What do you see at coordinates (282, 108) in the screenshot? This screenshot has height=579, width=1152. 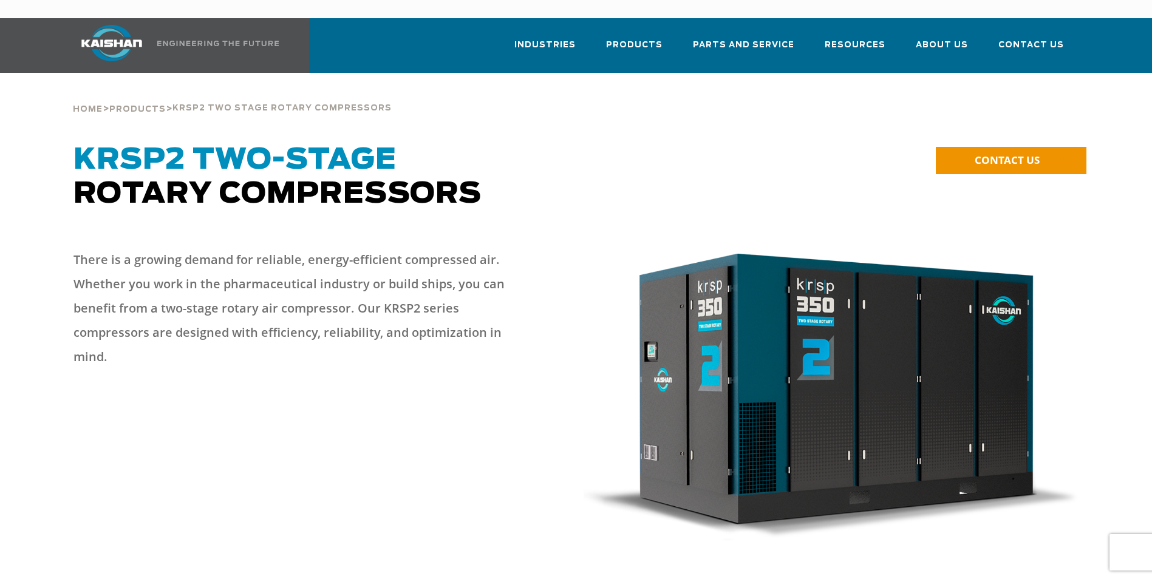 I see `span: krsp2 two stage rotary compressors` at bounding box center [282, 108].